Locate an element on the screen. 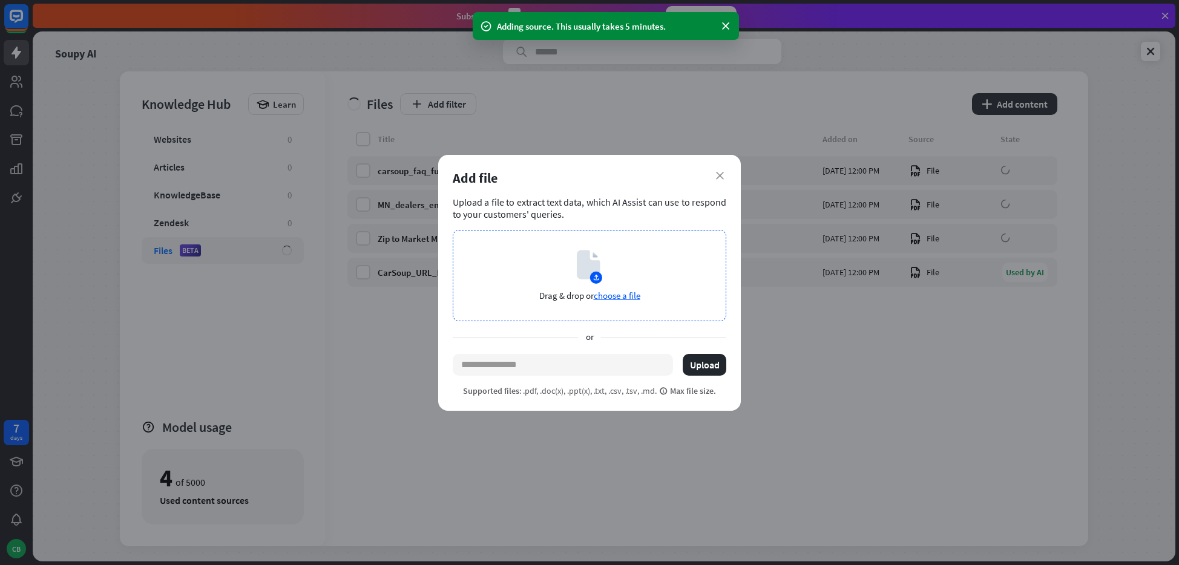 The width and height of the screenshot is (1179, 565). span: Supported files is located at coordinates (491, 391).